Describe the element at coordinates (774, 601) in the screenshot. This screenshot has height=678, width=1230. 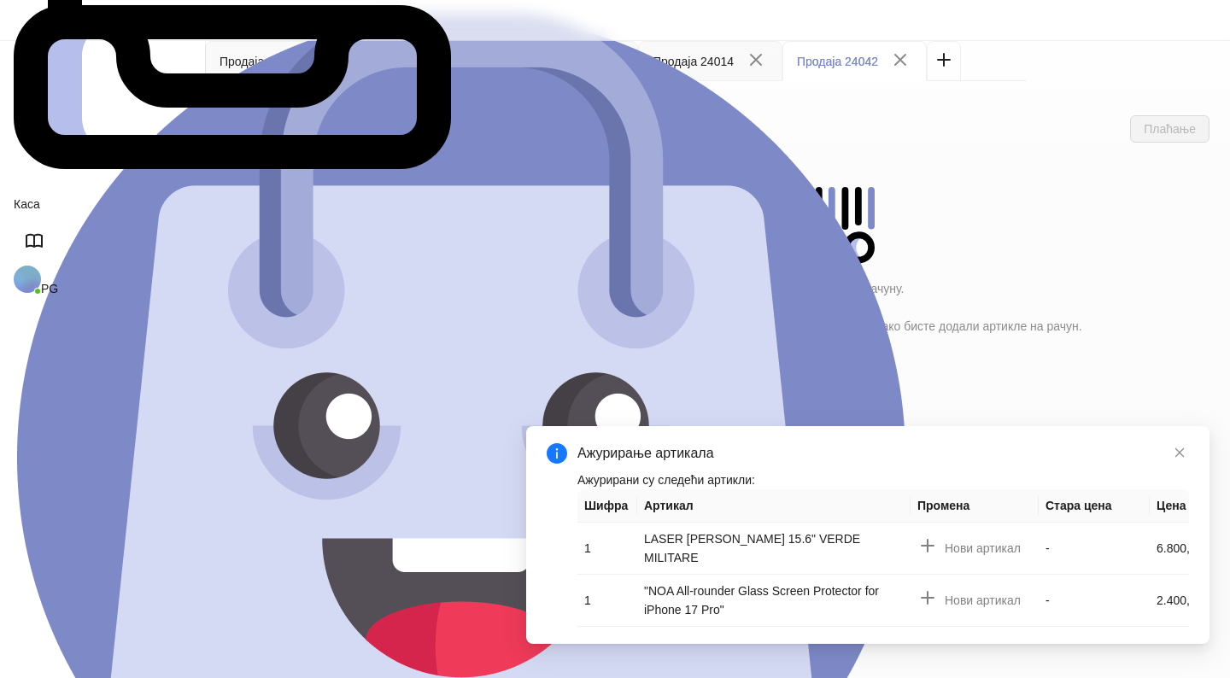
I see `td: "NOA All-rounder Glass Screen Protector for iPhone 17 Pro"` at that location.